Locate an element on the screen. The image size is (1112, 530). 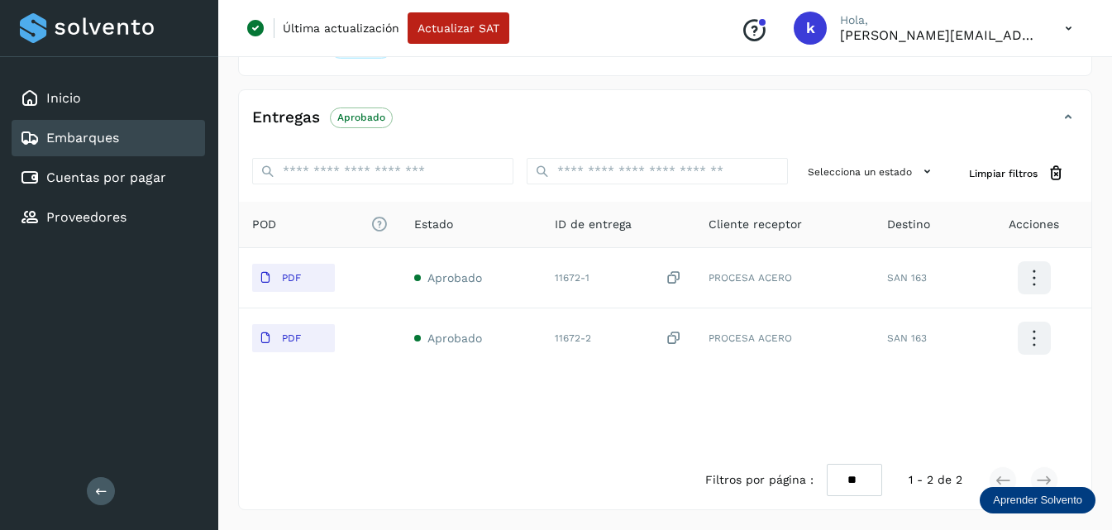
div: Cuentas por pagar is located at coordinates (108, 178).